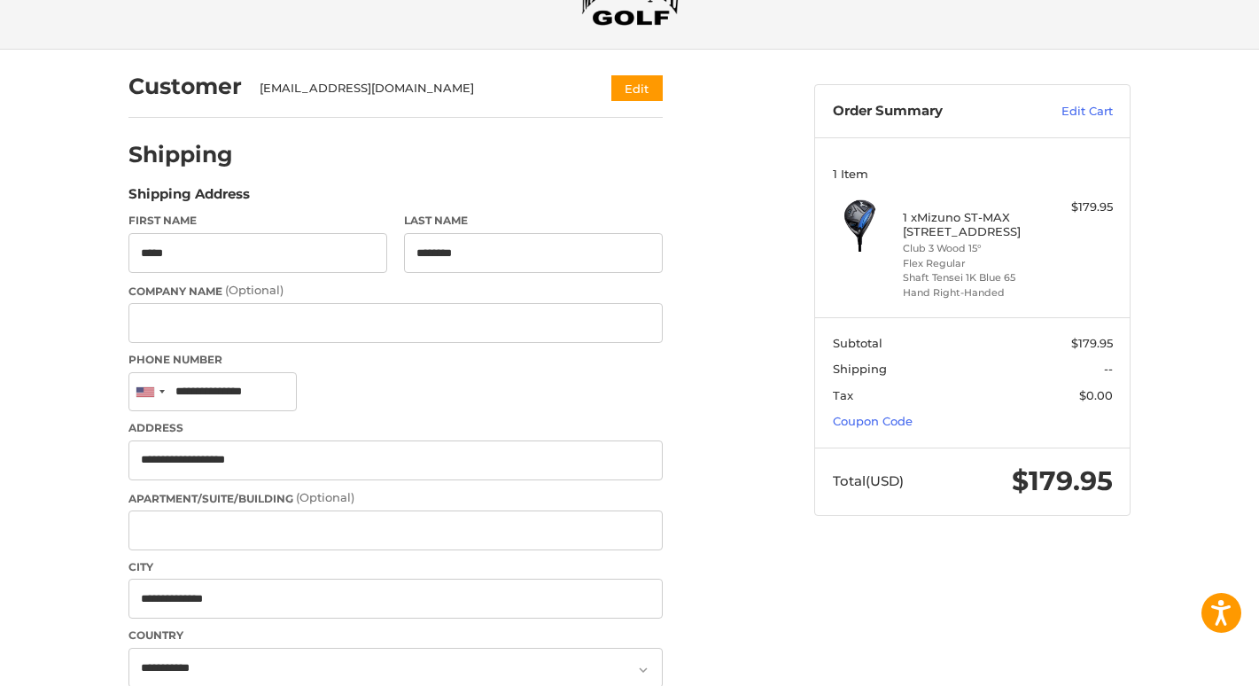 This screenshot has width=1259, height=686. What do you see at coordinates (970, 263) in the screenshot?
I see `li: Flex Regular` at bounding box center [970, 263].